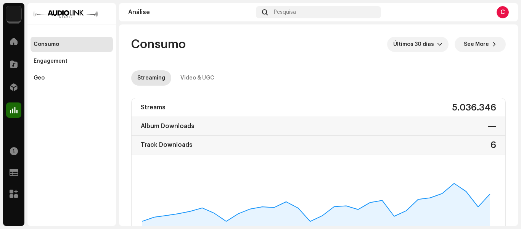  I want to click on div: Streaming, so click(151, 78).